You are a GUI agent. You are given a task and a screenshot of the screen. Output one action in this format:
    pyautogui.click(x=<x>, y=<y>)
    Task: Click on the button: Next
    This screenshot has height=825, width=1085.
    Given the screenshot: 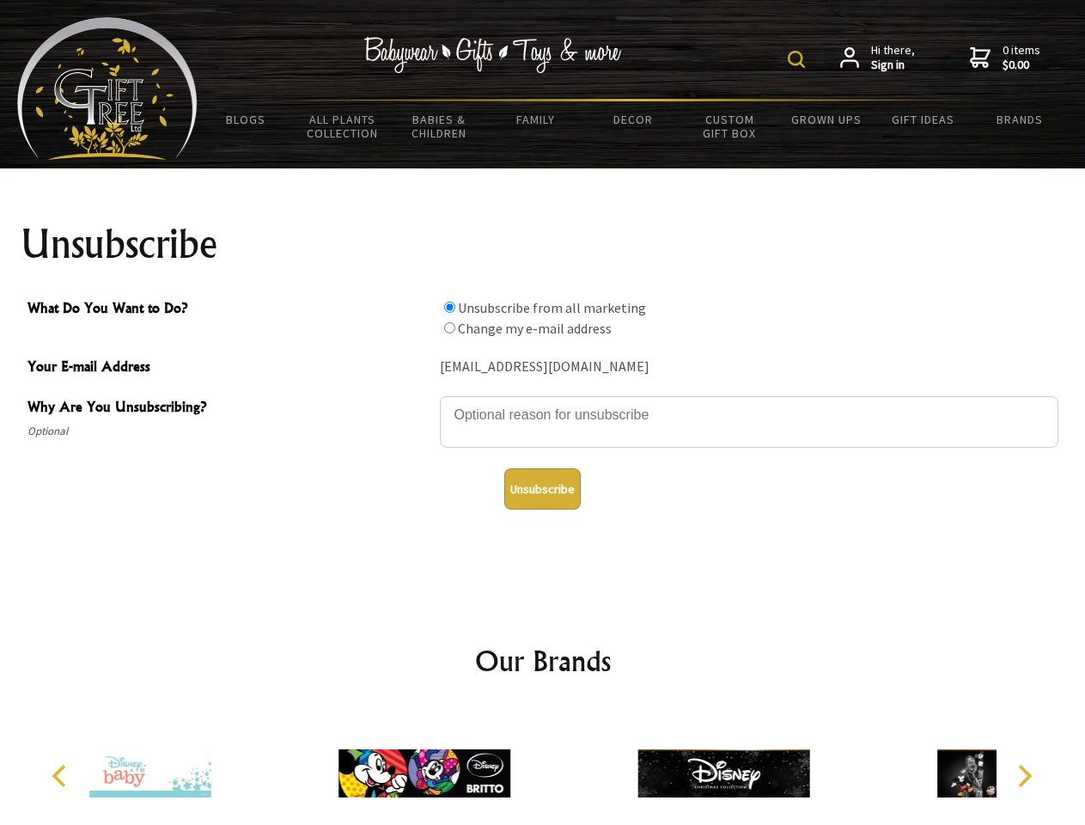 What is the action you would take?
    pyautogui.click(x=1024, y=776)
    